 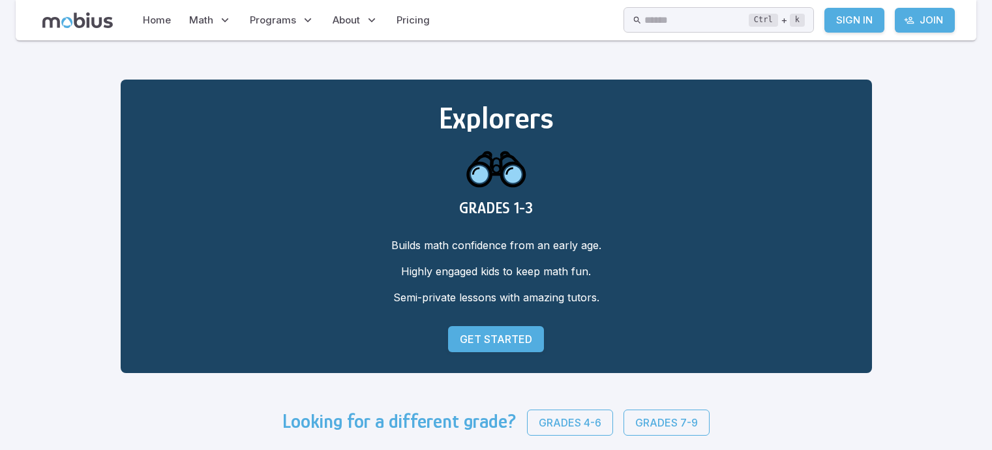 I want to click on p: Semi-private lessons with amazing tutors., so click(x=497, y=298).